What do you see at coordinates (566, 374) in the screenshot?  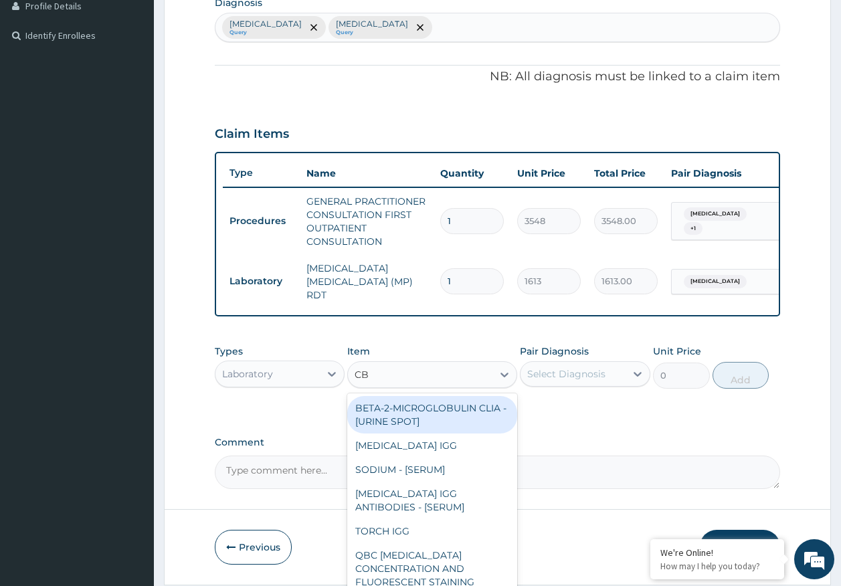 I see `div: Select Diagnosis` at bounding box center [566, 374].